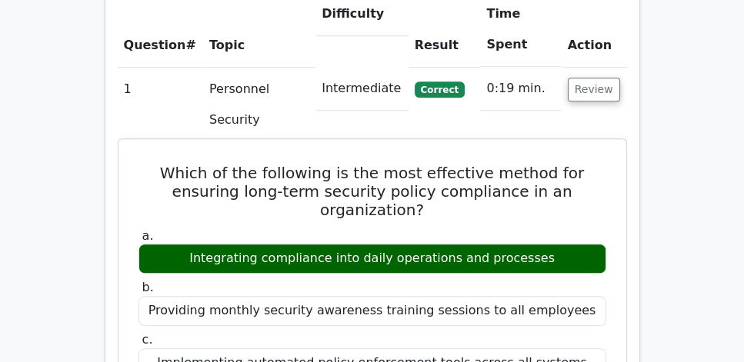  I want to click on div: Providing monthly security awareness training sessions to all employees, so click(372, 311).